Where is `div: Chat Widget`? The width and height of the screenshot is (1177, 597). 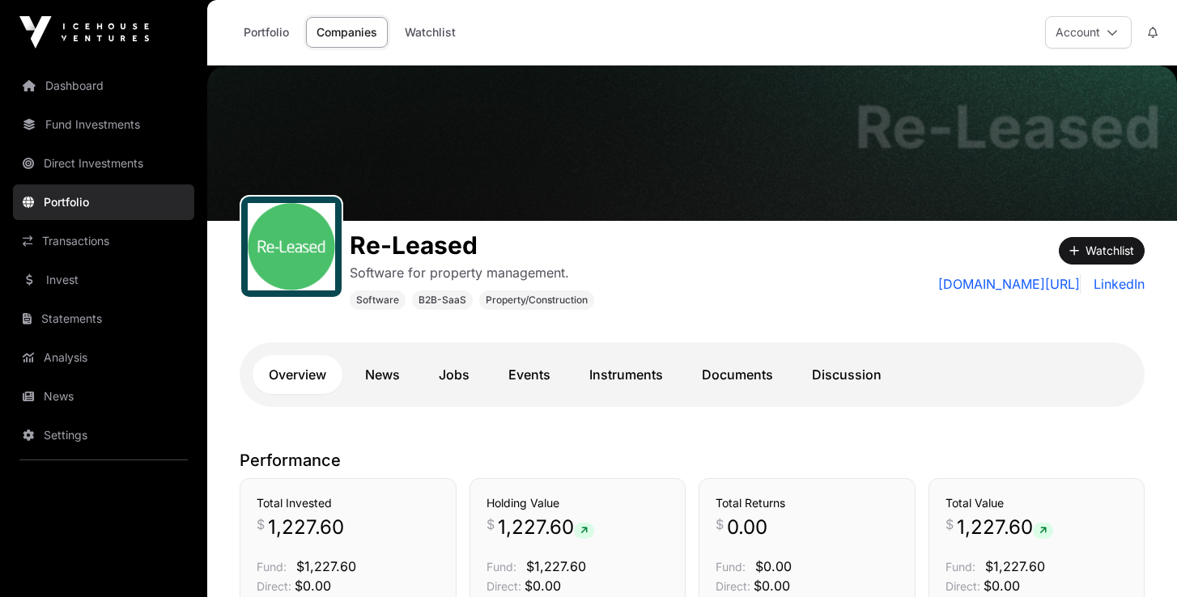
div: Chat Widget is located at coordinates (1136, 558).